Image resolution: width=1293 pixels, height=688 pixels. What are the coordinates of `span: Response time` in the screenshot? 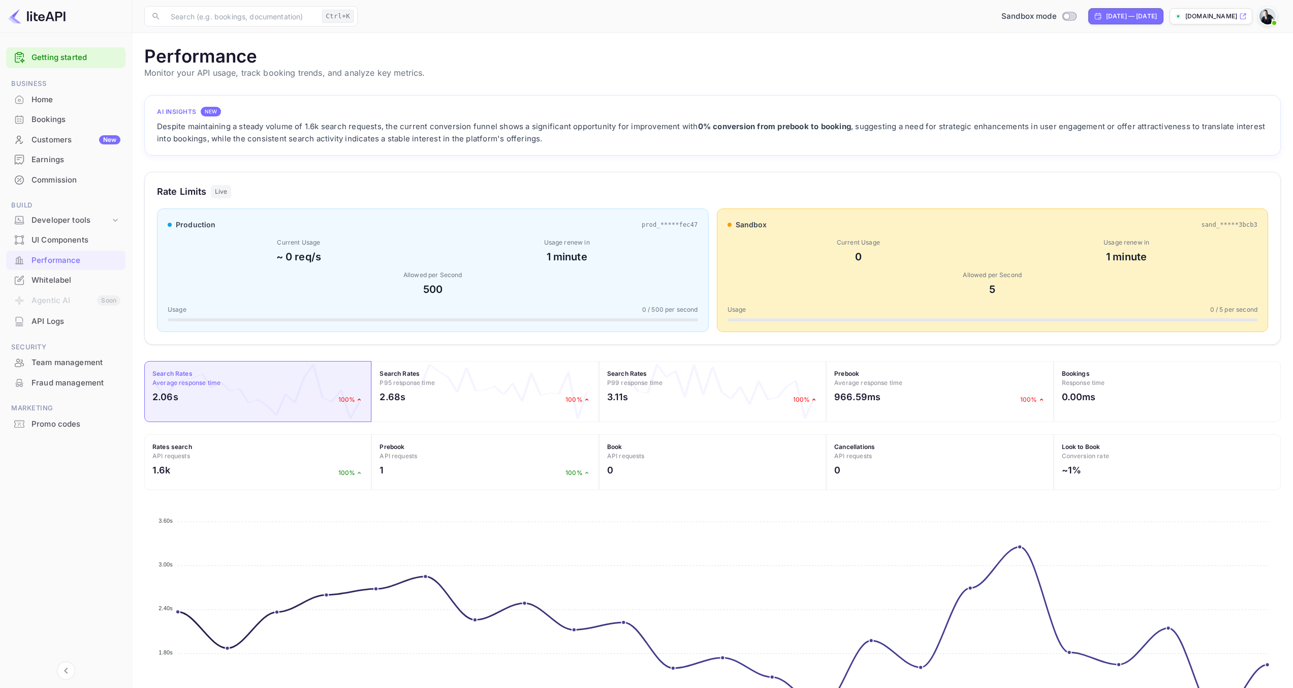 It's located at (1083, 382).